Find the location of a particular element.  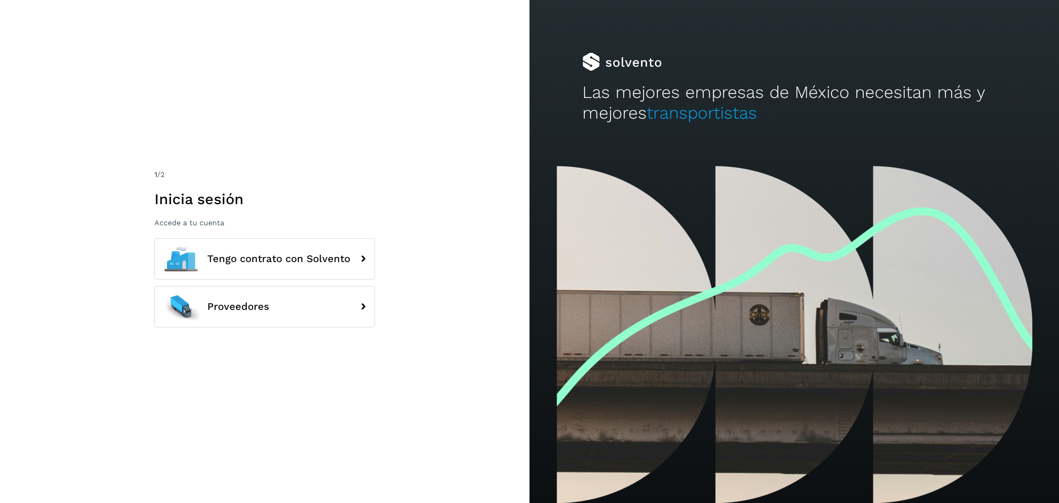

span: 1 is located at coordinates (156, 174).